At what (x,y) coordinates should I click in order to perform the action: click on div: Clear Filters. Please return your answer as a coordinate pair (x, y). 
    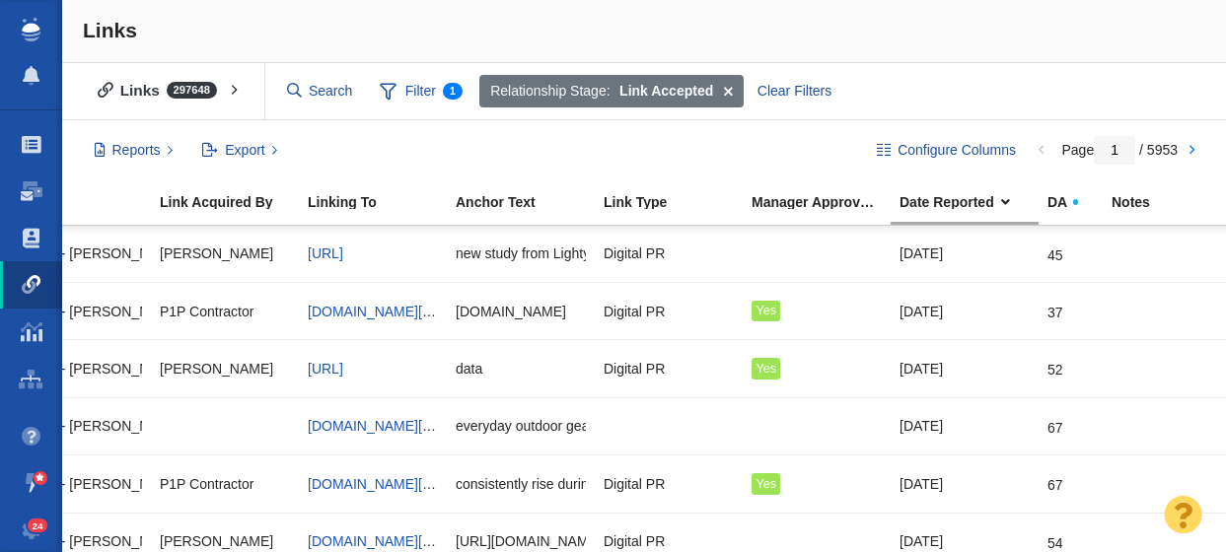
    Looking at the image, I should click on (794, 92).